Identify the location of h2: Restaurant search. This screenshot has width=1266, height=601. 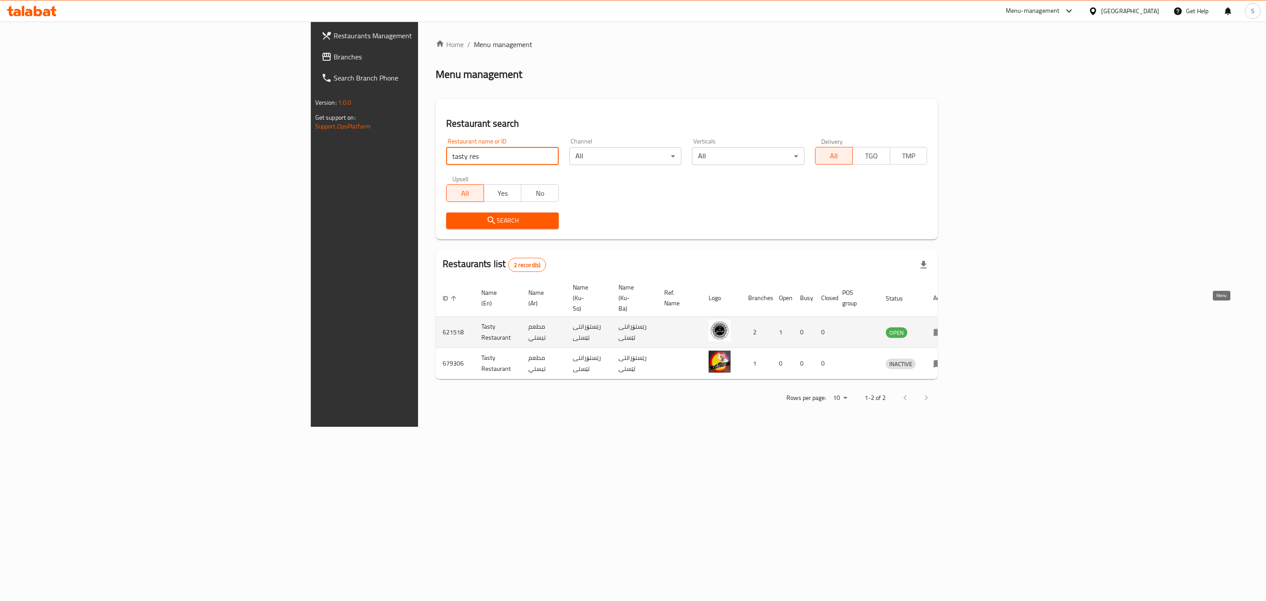
(687, 124).